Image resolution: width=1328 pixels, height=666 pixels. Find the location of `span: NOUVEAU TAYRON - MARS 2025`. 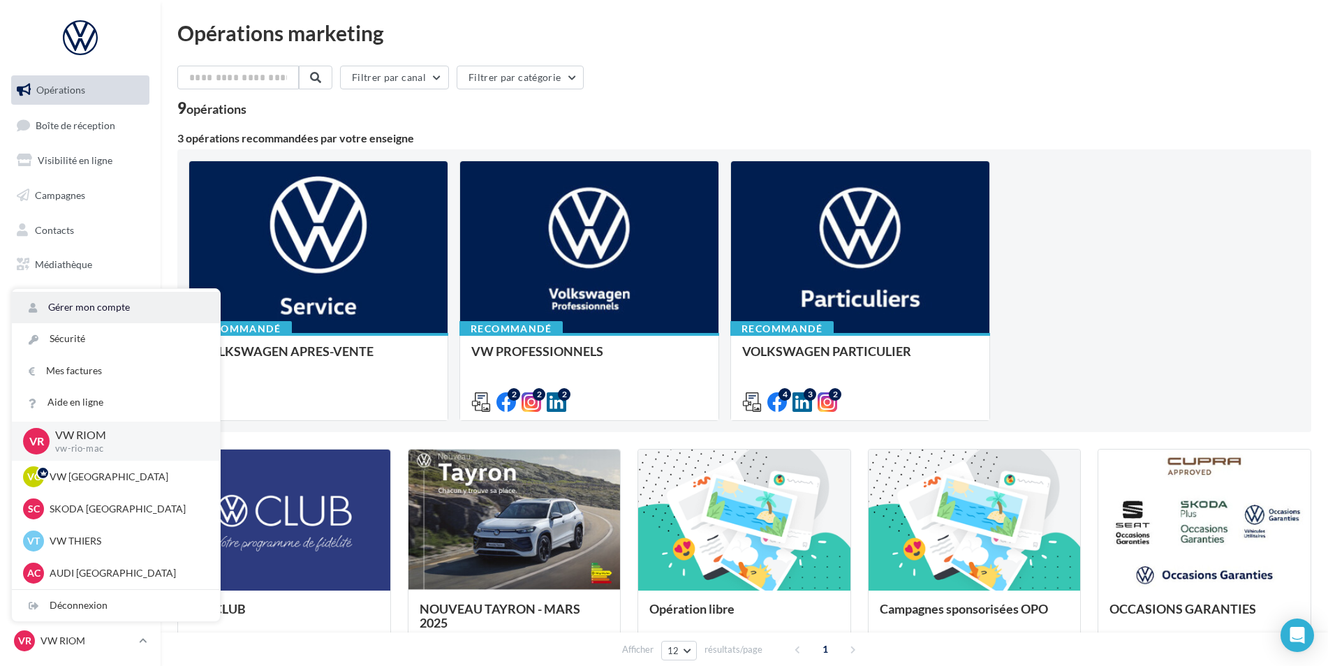

span: NOUVEAU TAYRON - MARS 2025 is located at coordinates (500, 616).